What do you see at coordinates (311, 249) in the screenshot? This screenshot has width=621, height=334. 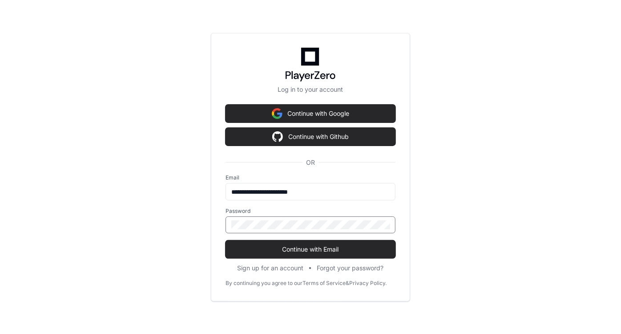 I see `button: Continue with Email` at bounding box center [311, 249].